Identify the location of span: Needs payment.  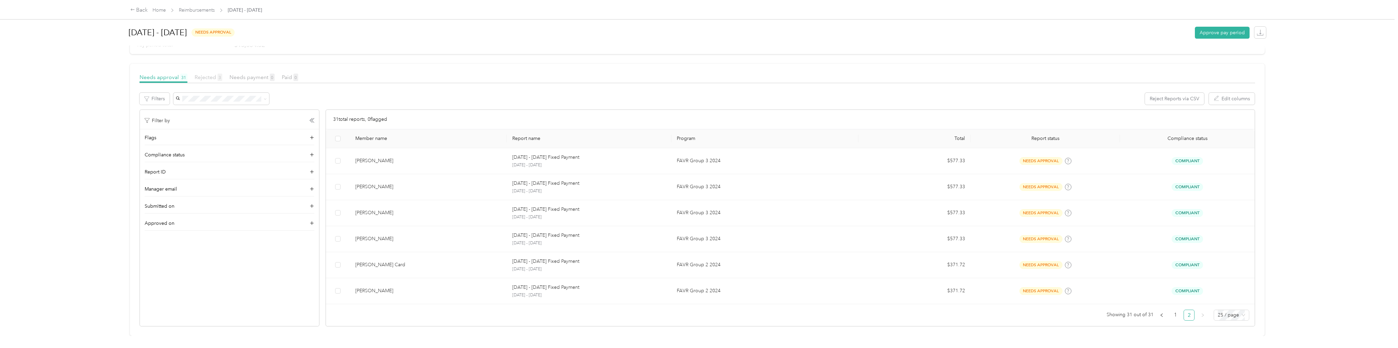
(252, 77).